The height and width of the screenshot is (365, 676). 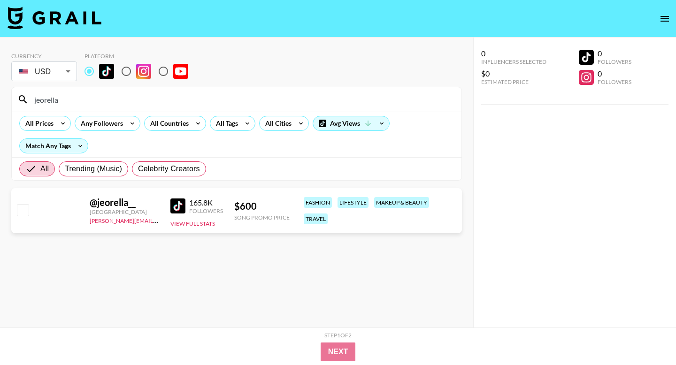 I want to click on div: Step 1 of 2, so click(x=338, y=335).